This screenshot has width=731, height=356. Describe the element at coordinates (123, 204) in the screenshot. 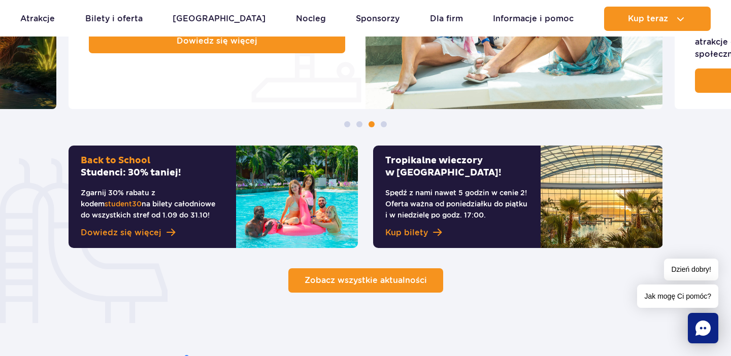

I see `span: student30` at that location.